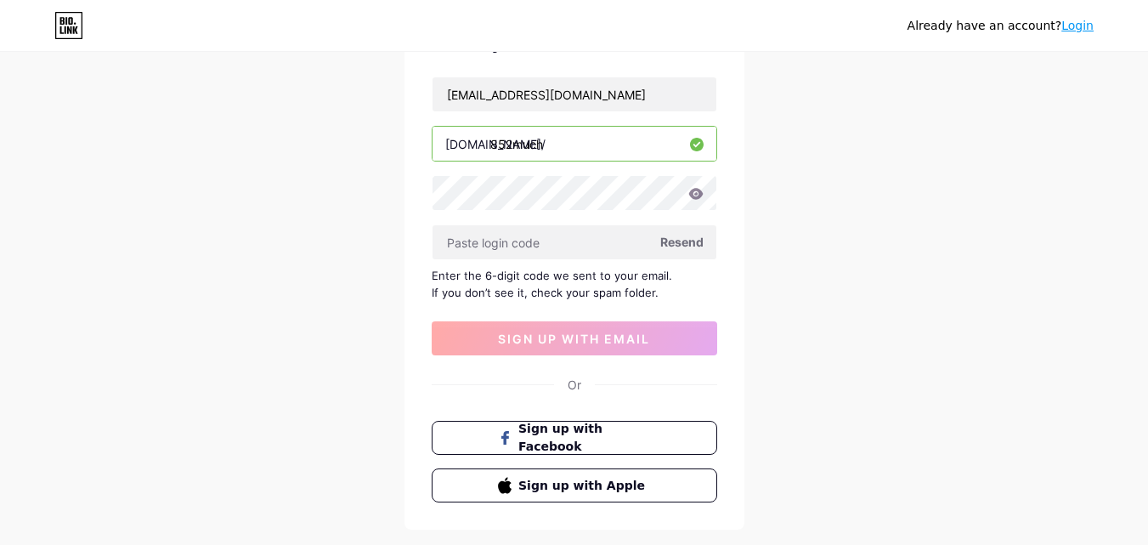 The width and height of the screenshot is (1148, 545). What do you see at coordinates (575, 284) in the screenshot?
I see `div: Enter the 6-digit code we sent to your email. If you don’t see it, check your spam folder.` at bounding box center [575, 284].